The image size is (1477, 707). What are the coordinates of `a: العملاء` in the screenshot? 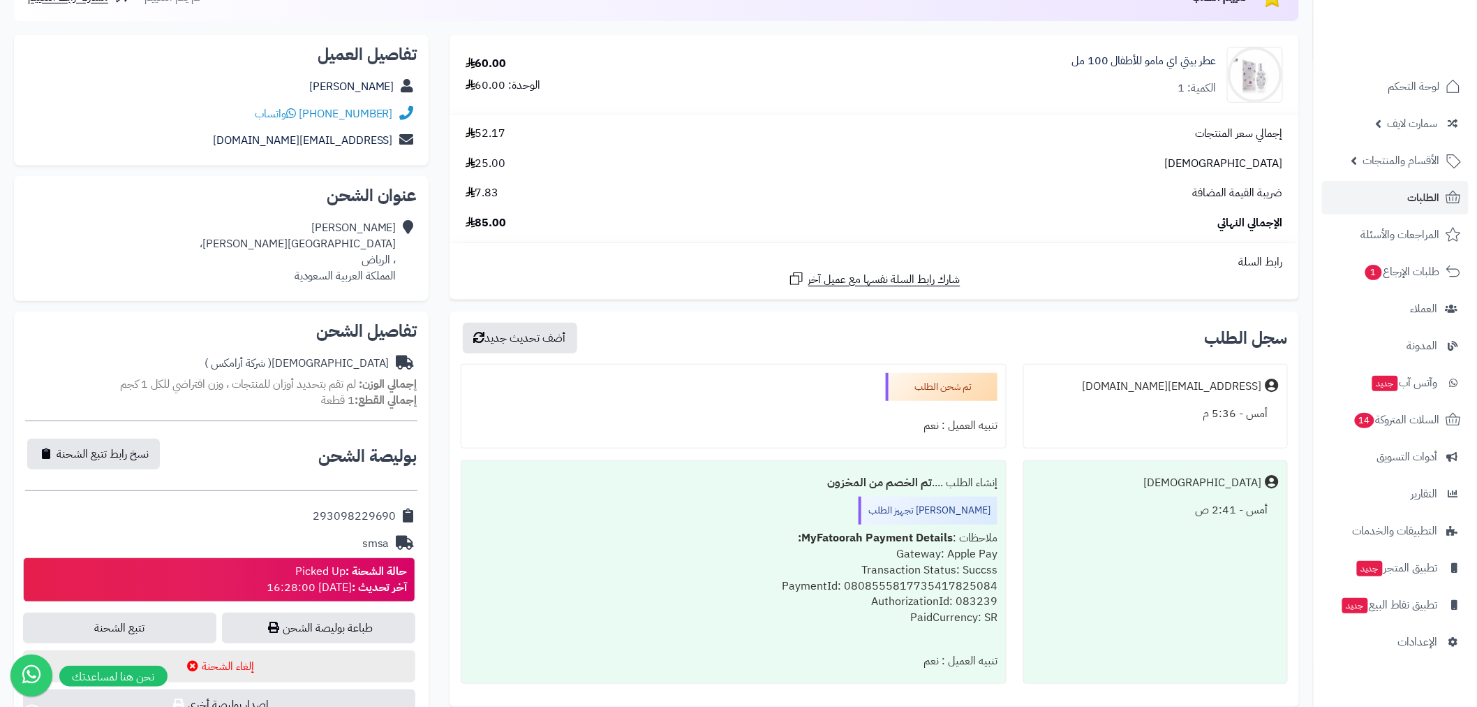 It's located at (1396, 309).